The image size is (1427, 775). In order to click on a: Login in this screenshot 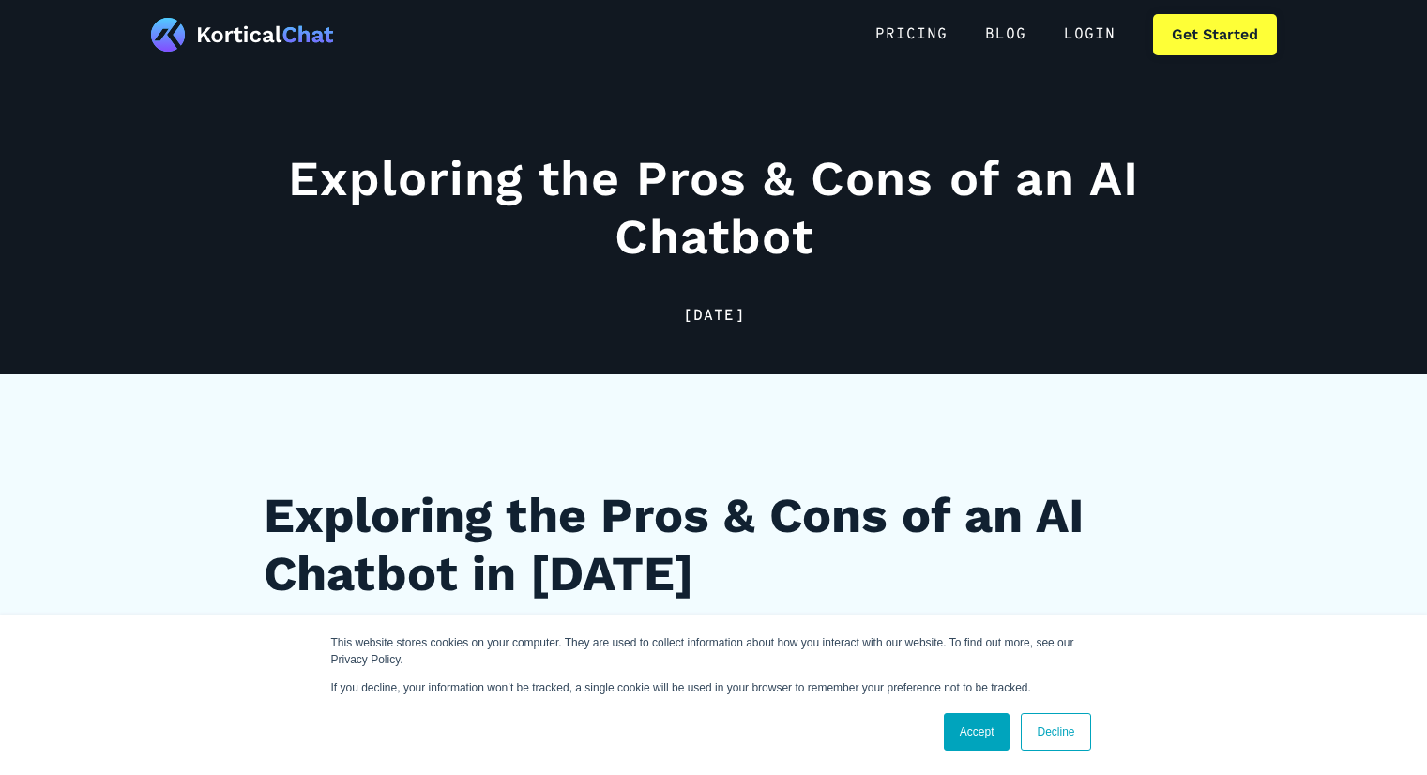, I will do `click(1090, 35)`.